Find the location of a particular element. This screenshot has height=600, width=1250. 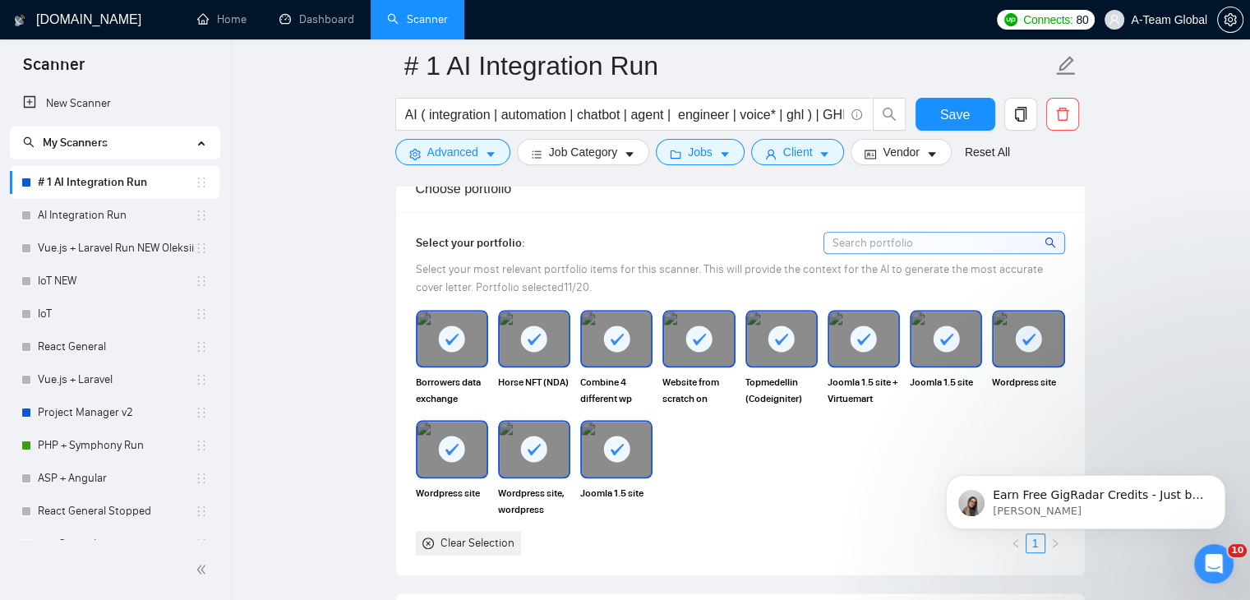

a: ASP + Angular is located at coordinates (116, 478).